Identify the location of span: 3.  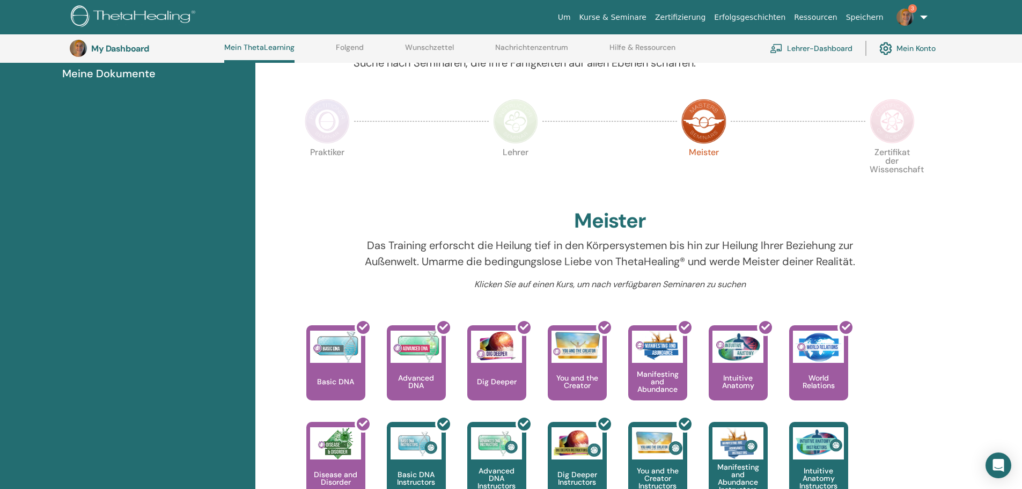
(913, 9).